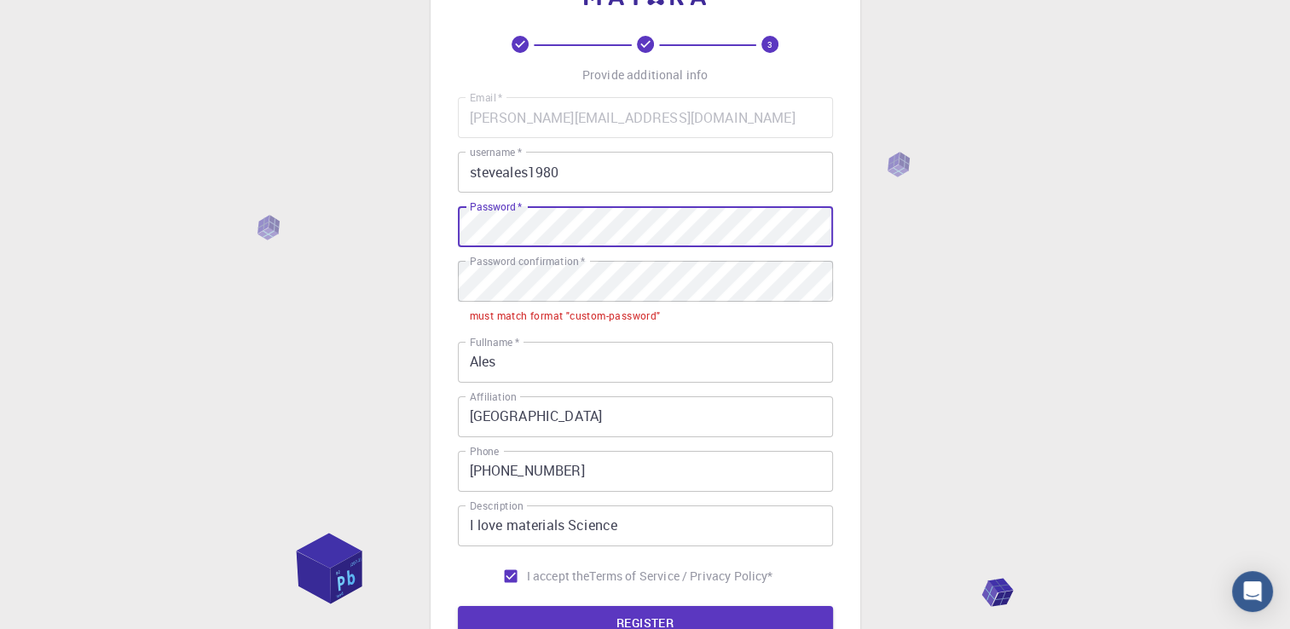  What do you see at coordinates (493, 397) in the screenshot?
I see `label: Affiliation` at bounding box center [493, 397].